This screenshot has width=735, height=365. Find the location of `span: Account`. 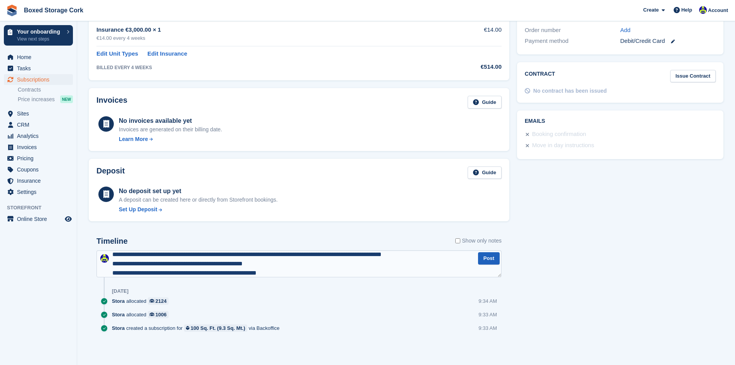

span: Account is located at coordinates (718, 10).